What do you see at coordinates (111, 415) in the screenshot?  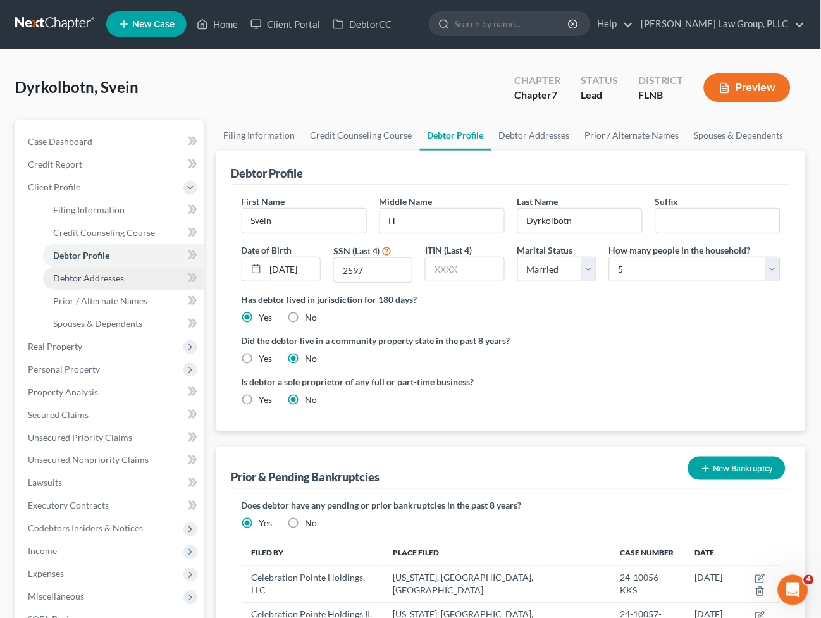 I see `a: Secured Claims` at bounding box center [111, 415].